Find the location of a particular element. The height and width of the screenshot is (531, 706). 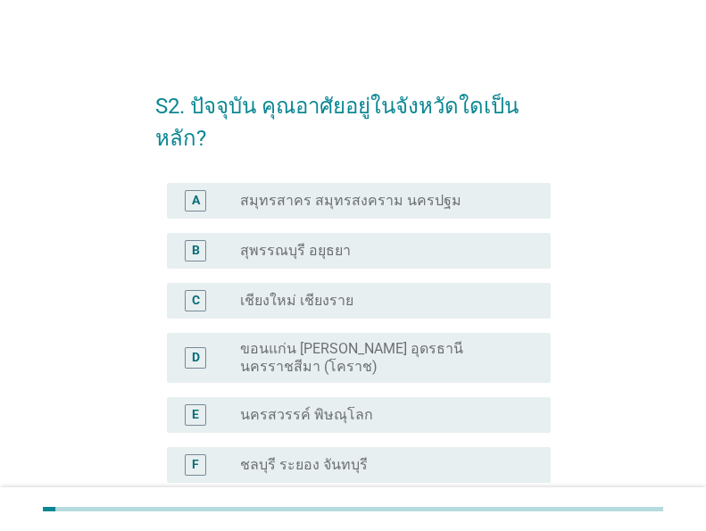

div: E is located at coordinates (195, 414).